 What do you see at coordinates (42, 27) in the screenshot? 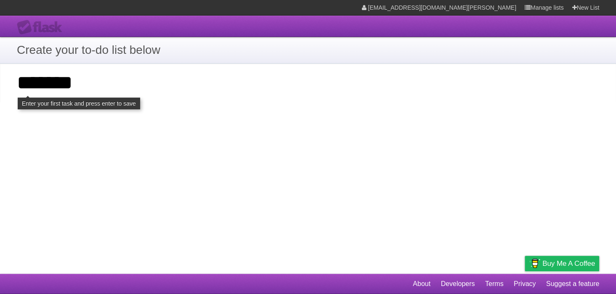
I see `div: Flask` at bounding box center [42, 27].